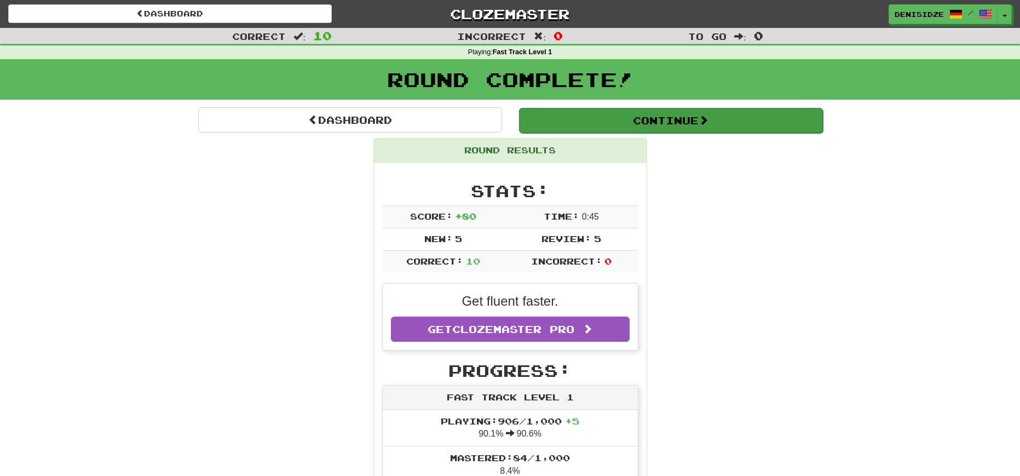  Describe the element at coordinates (465, 216) in the screenshot. I see `span: + 80` at that location.